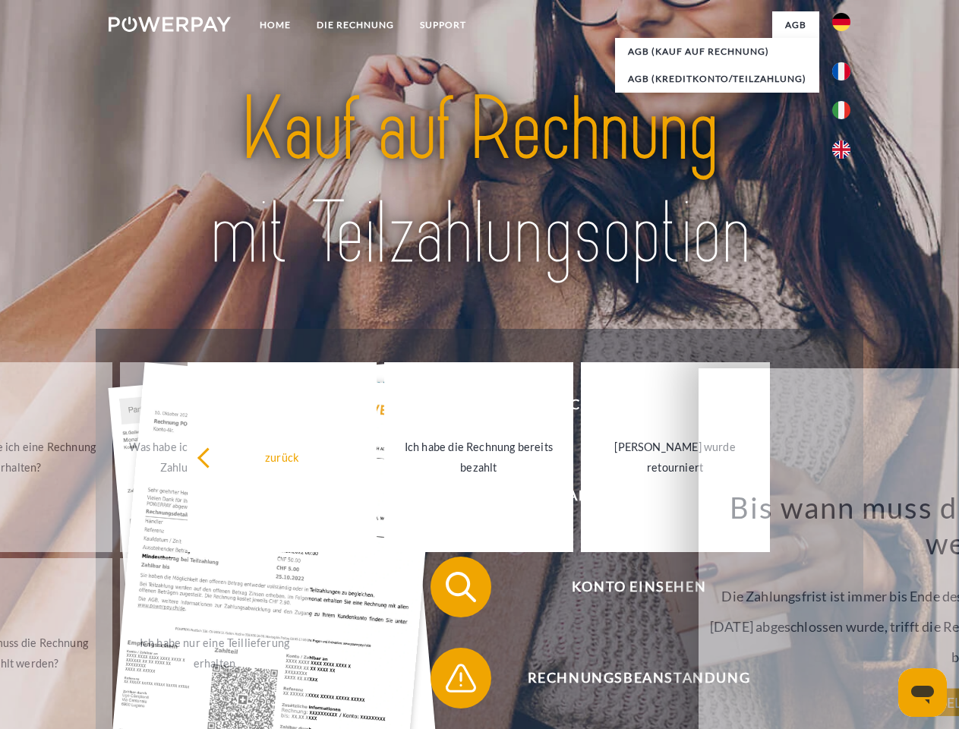 This screenshot has width=959, height=729. Describe the element at coordinates (214, 457) in the screenshot. I see `div: Was habe ich noch offen, ist meine Zahlung eingegangen?` at that location.